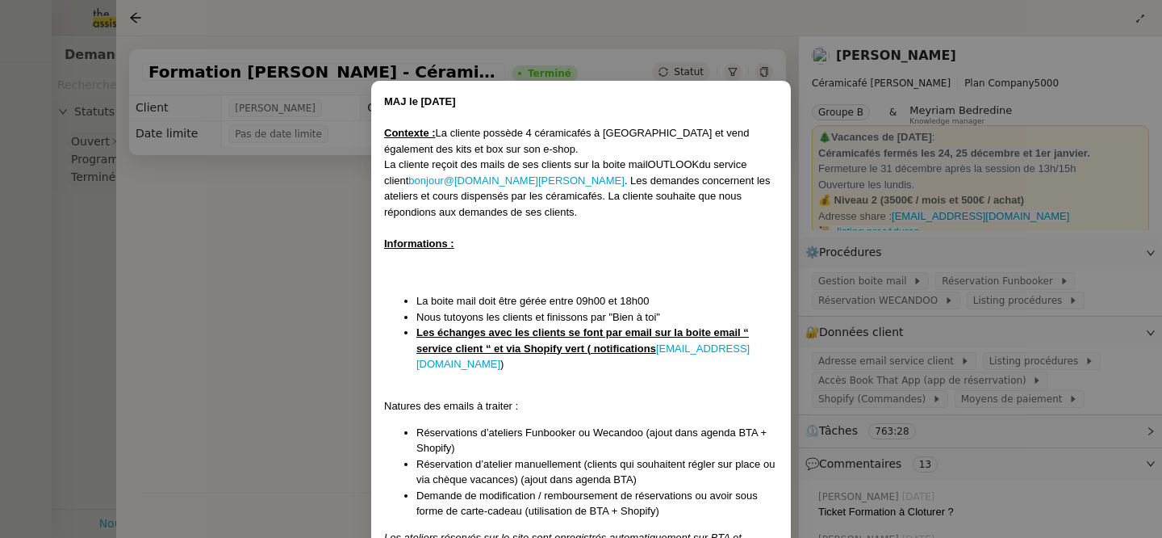  What do you see at coordinates (410, 132) in the screenshot?
I see `u: Contexte :` at bounding box center [410, 132].